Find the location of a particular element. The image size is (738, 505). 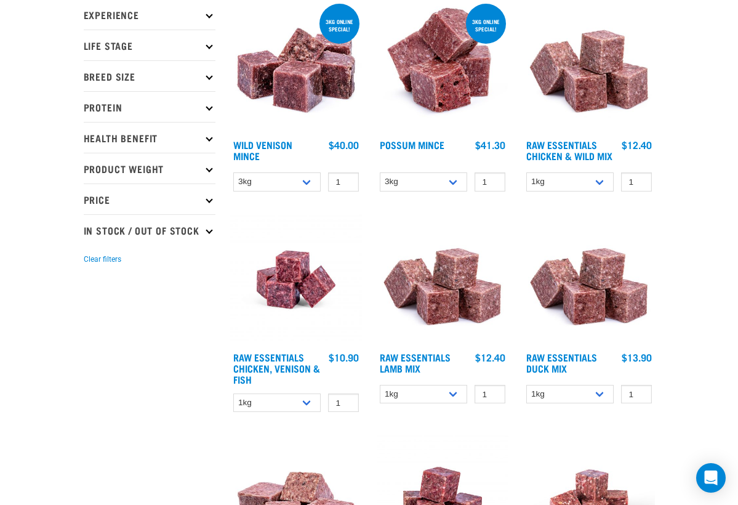

img: Pile Of Cubed Wild Venison Mince For Pets is located at coordinates (296, 67).